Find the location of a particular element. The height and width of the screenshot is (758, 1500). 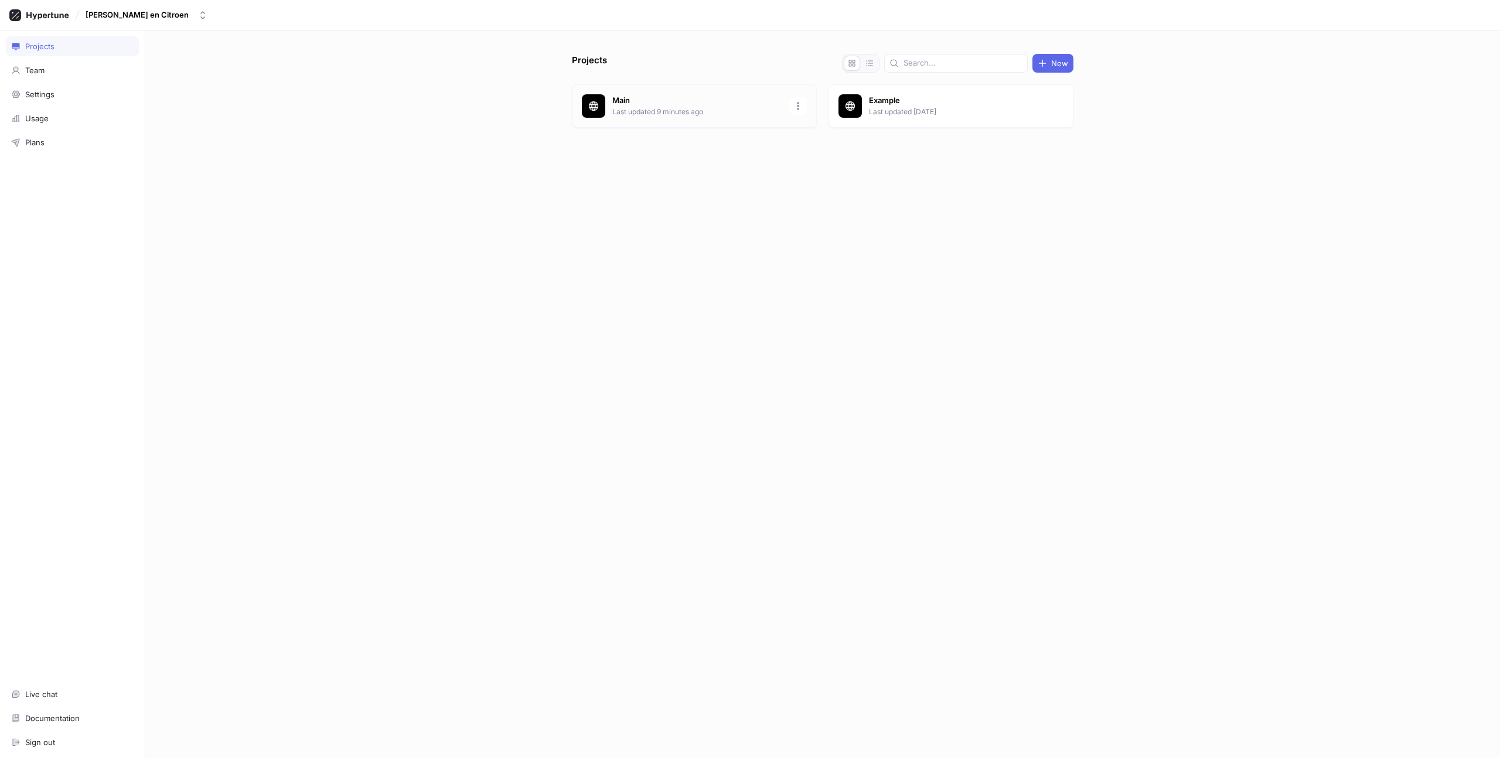

p: Projects is located at coordinates (589, 63).